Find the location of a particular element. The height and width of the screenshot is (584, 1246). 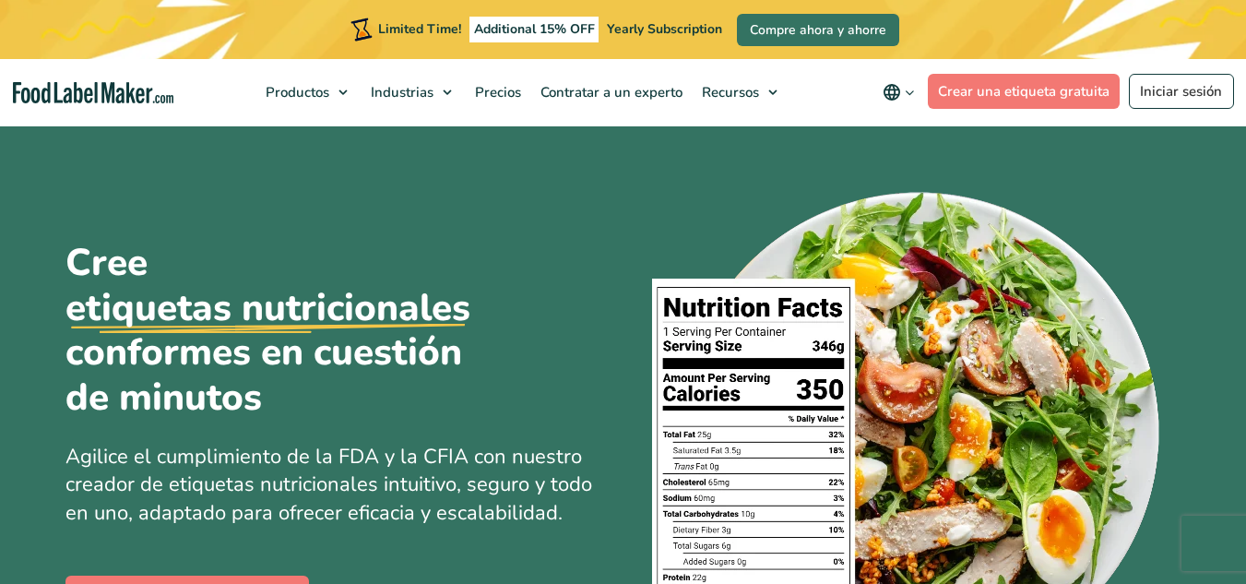

span: Agilice el cumplimiento de la FDA y la CFIA con nuestro creador de etiquetas nutricionales intuit... is located at coordinates (328, 485).